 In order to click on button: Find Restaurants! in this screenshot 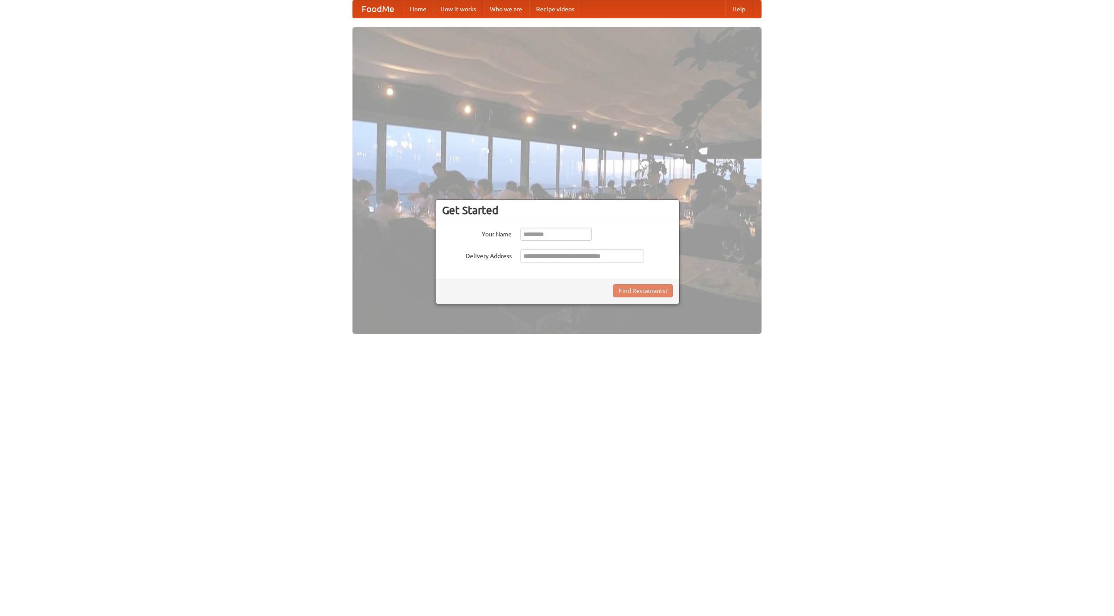, I will do `click(643, 291)`.